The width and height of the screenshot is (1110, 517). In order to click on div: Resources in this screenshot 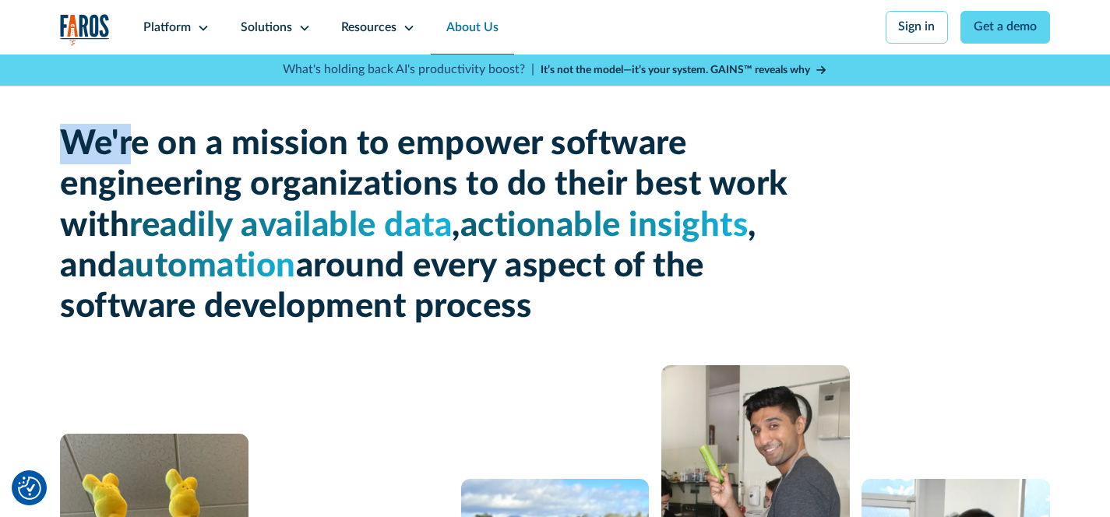, I will do `click(368, 28)`.